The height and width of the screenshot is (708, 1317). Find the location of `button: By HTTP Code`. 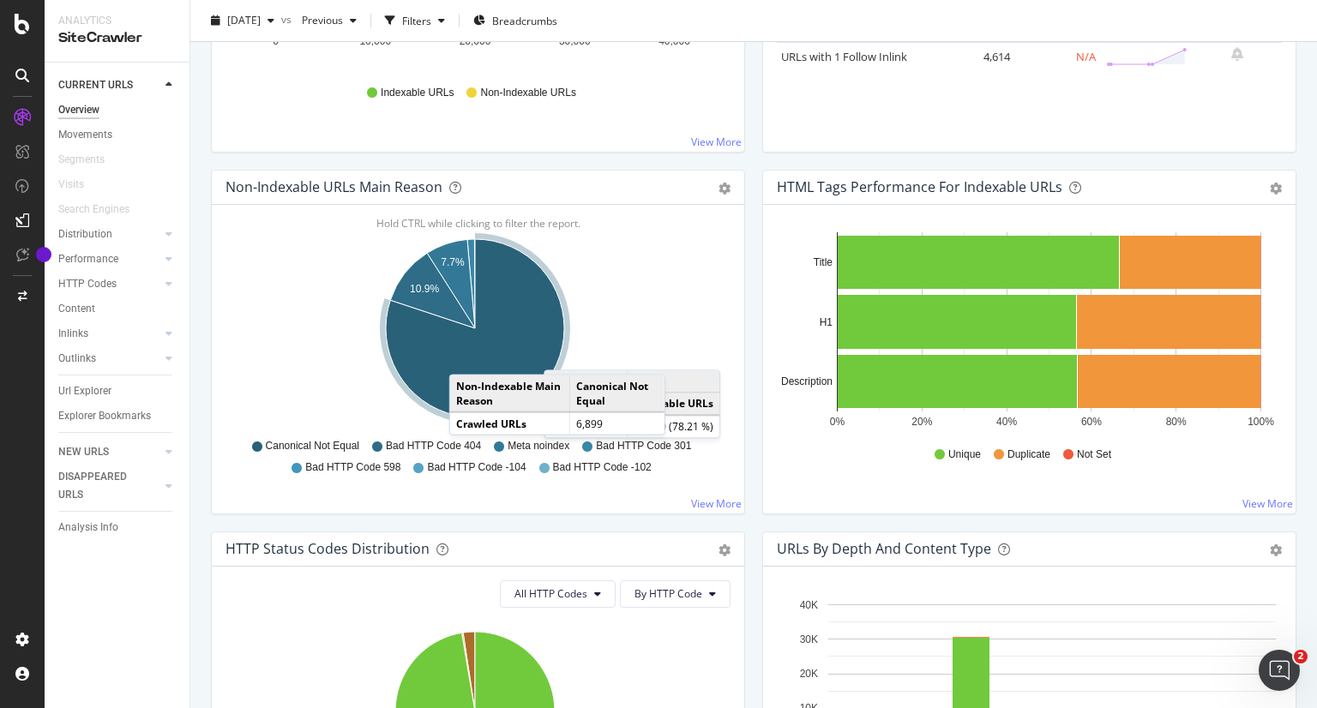

button: By HTTP Code is located at coordinates (675, 594).